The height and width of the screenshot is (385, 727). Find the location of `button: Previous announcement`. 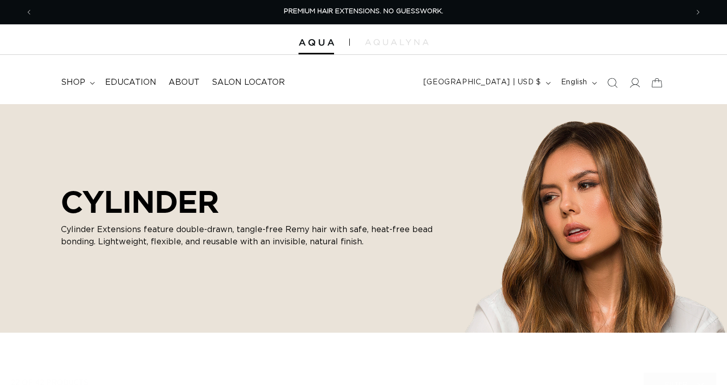

button: Previous announcement is located at coordinates (29, 12).